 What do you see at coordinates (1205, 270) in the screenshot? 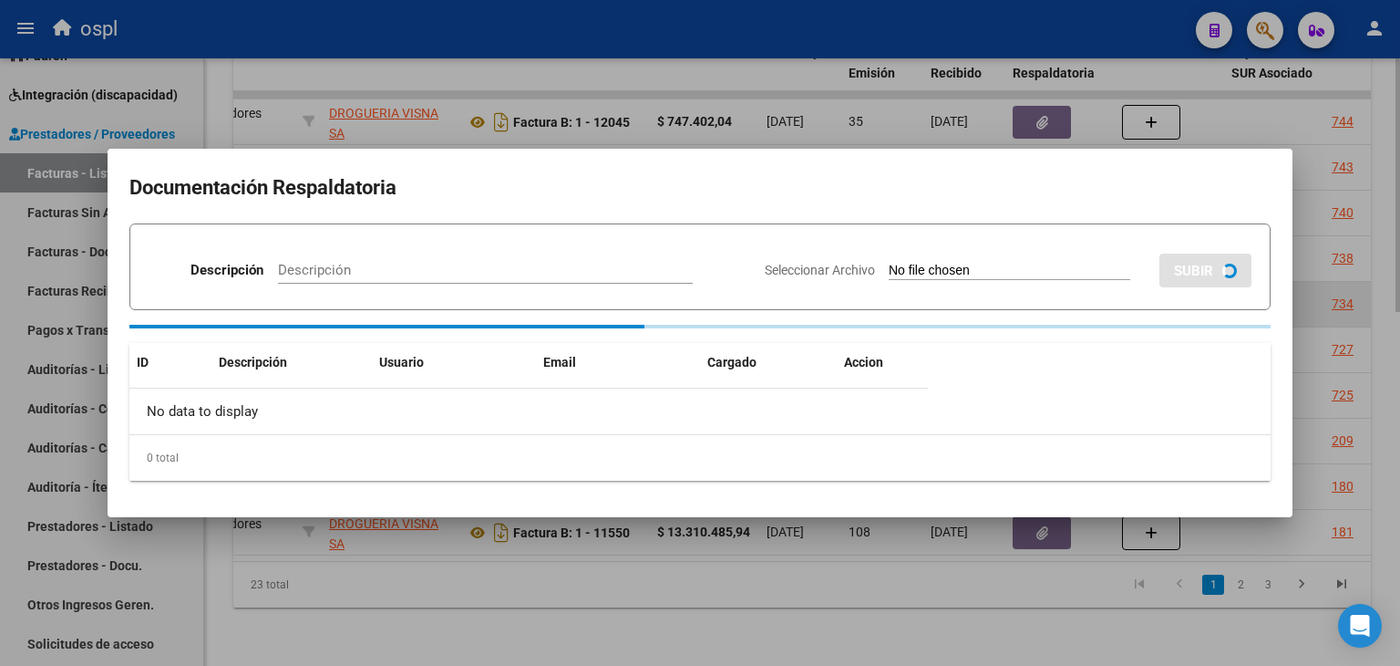
I see `button: SUBIR` at bounding box center [1205, 270].